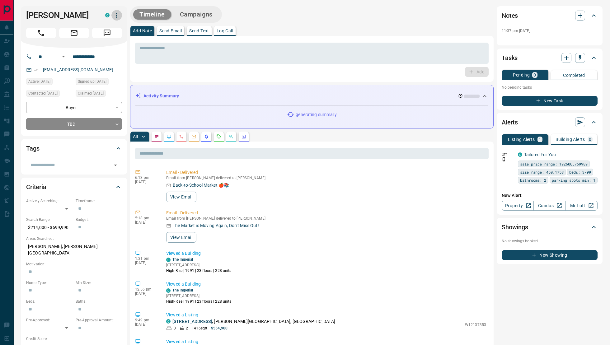  What do you see at coordinates (542, 172) in the screenshot?
I see `span: size range: 450,1758` at bounding box center [542, 172].